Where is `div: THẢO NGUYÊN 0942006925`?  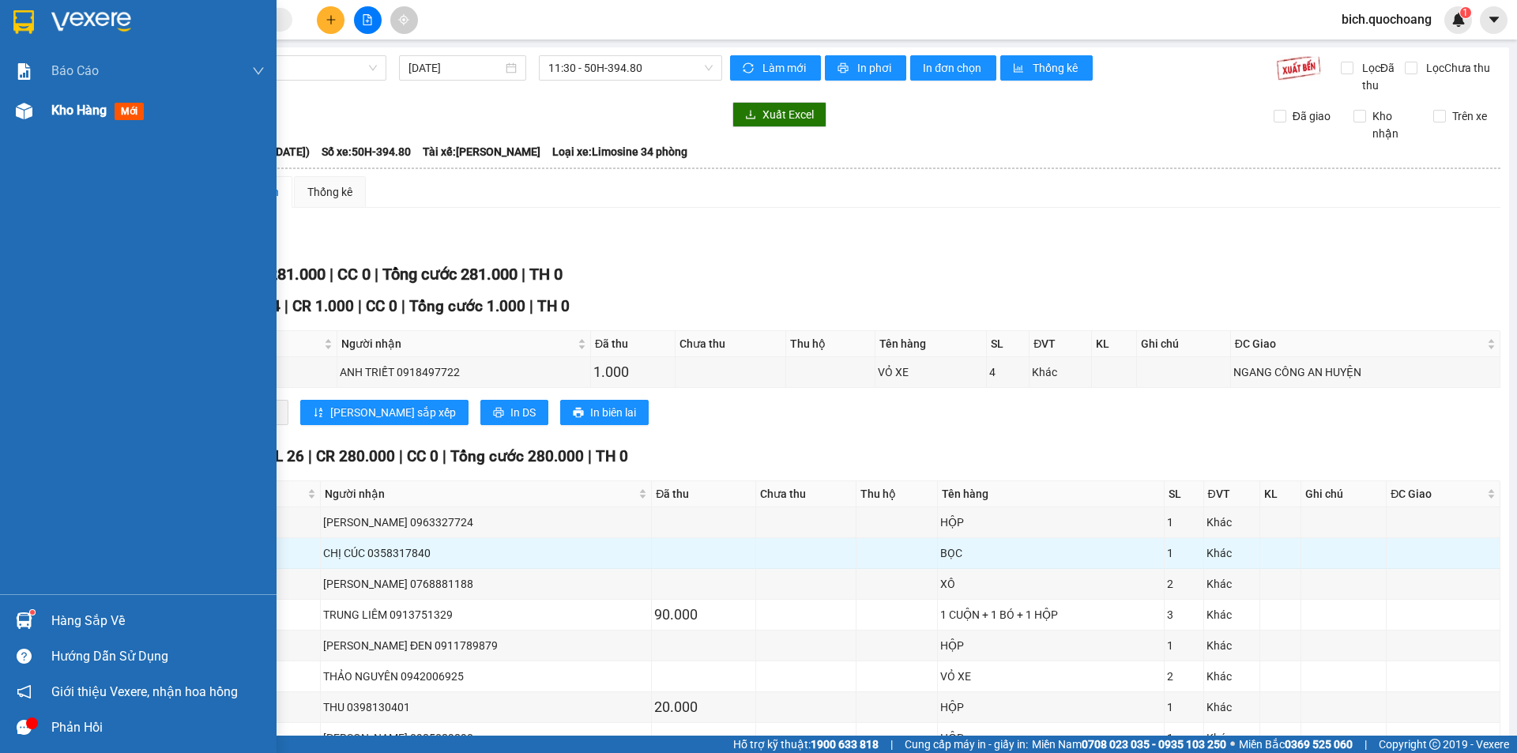 div: THẢO NGUYÊN 0942006925 is located at coordinates (486, 676).